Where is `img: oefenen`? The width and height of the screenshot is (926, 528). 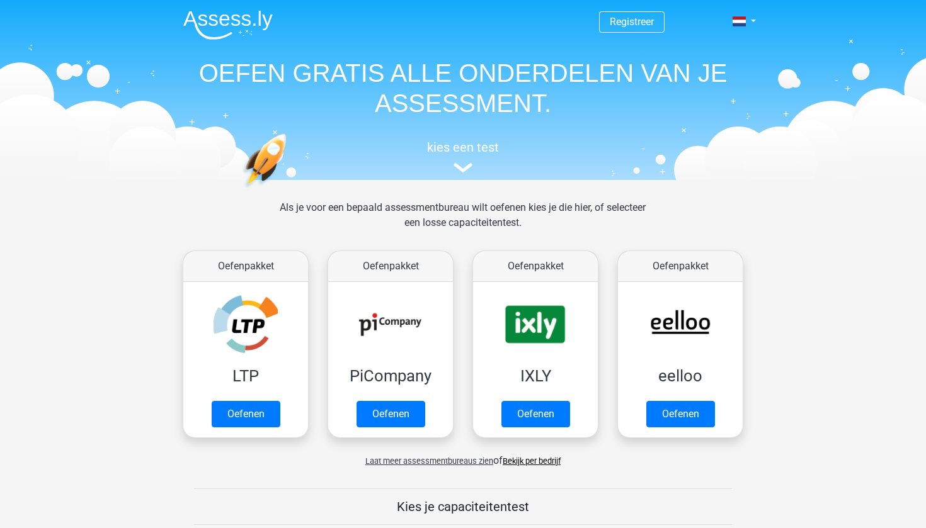
img: oefenen is located at coordinates (288, 190).